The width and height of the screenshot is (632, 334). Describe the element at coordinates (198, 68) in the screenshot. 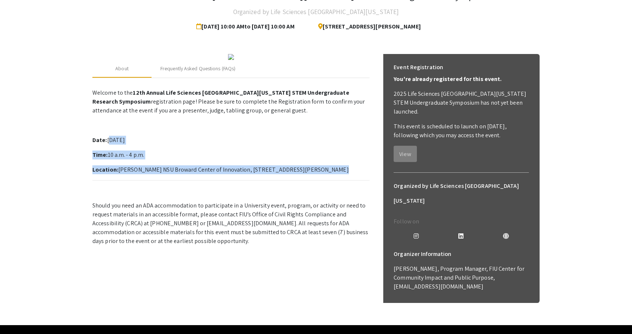

I see `div: Frequently Asked Questions (FAQs)` at that location.